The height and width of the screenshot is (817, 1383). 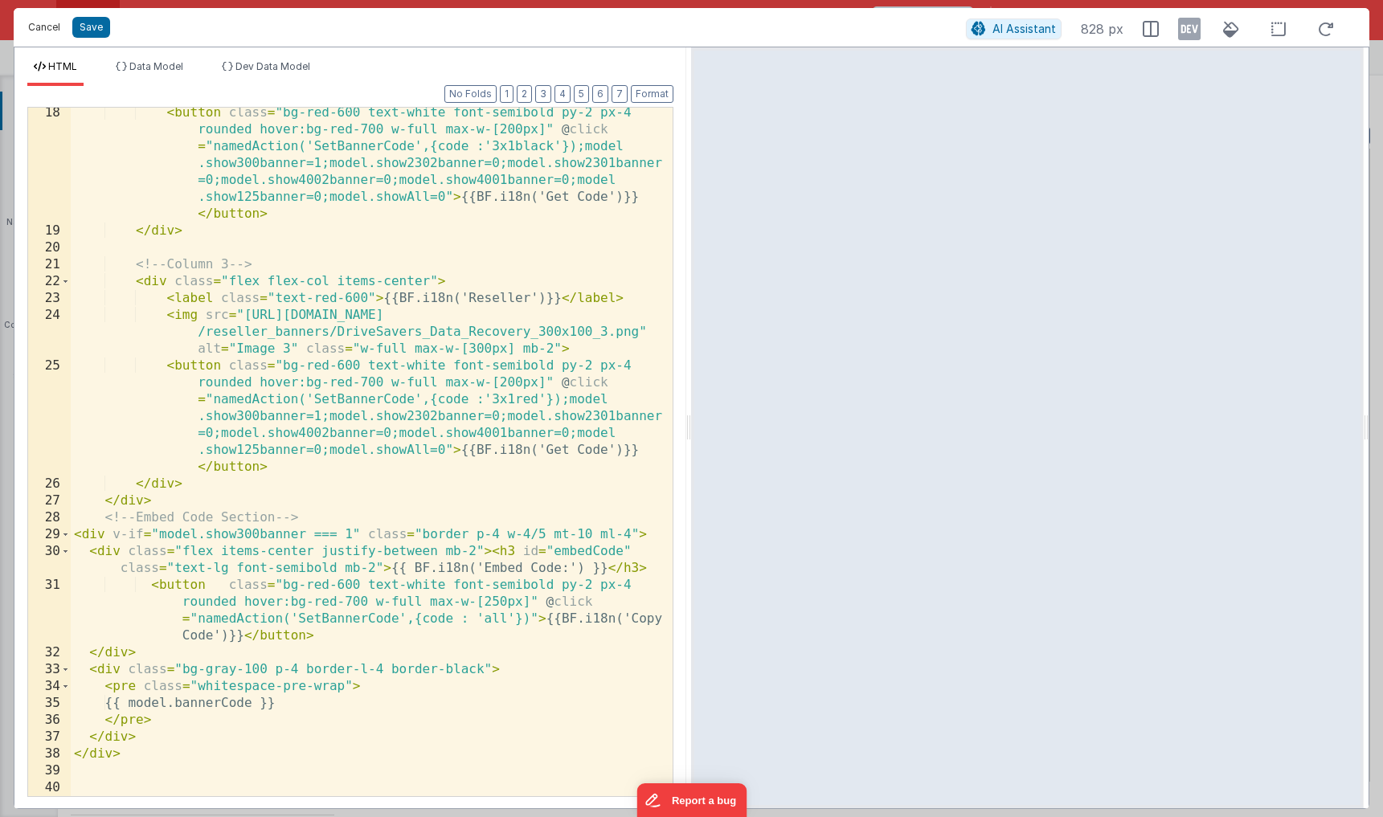 What do you see at coordinates (63, 66) in the screenshot?
I see `span: HTML` at bounding box center [63, 66].